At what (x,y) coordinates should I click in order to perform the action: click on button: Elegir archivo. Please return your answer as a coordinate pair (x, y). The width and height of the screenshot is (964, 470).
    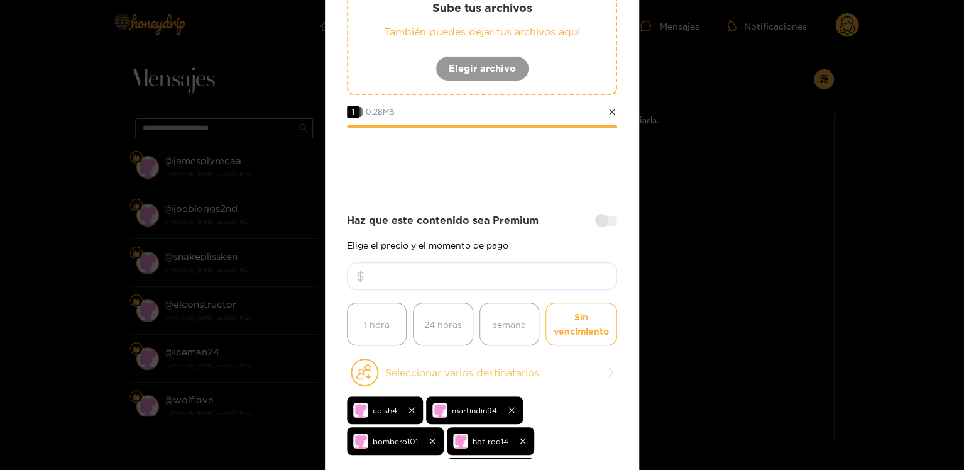
    Looking at the image, I should click on (482, 69).